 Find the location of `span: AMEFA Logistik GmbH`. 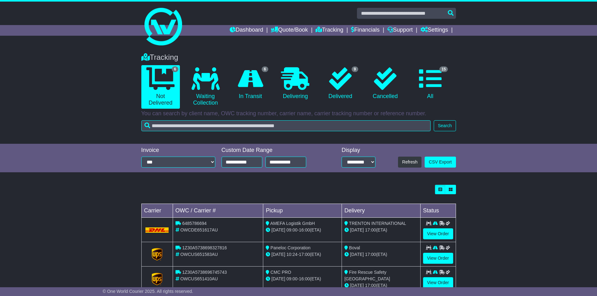

span: AMEFA Logistik GmbH is located at coordinates (292, 223).